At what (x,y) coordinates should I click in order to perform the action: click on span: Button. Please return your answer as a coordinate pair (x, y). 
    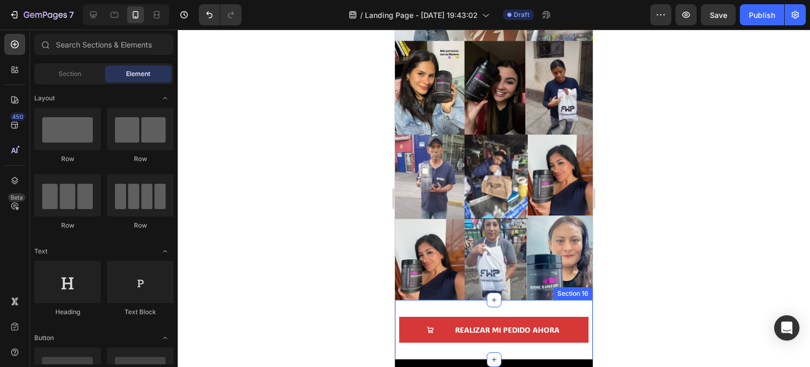
    Looking at the image, I should click on (44, 338).